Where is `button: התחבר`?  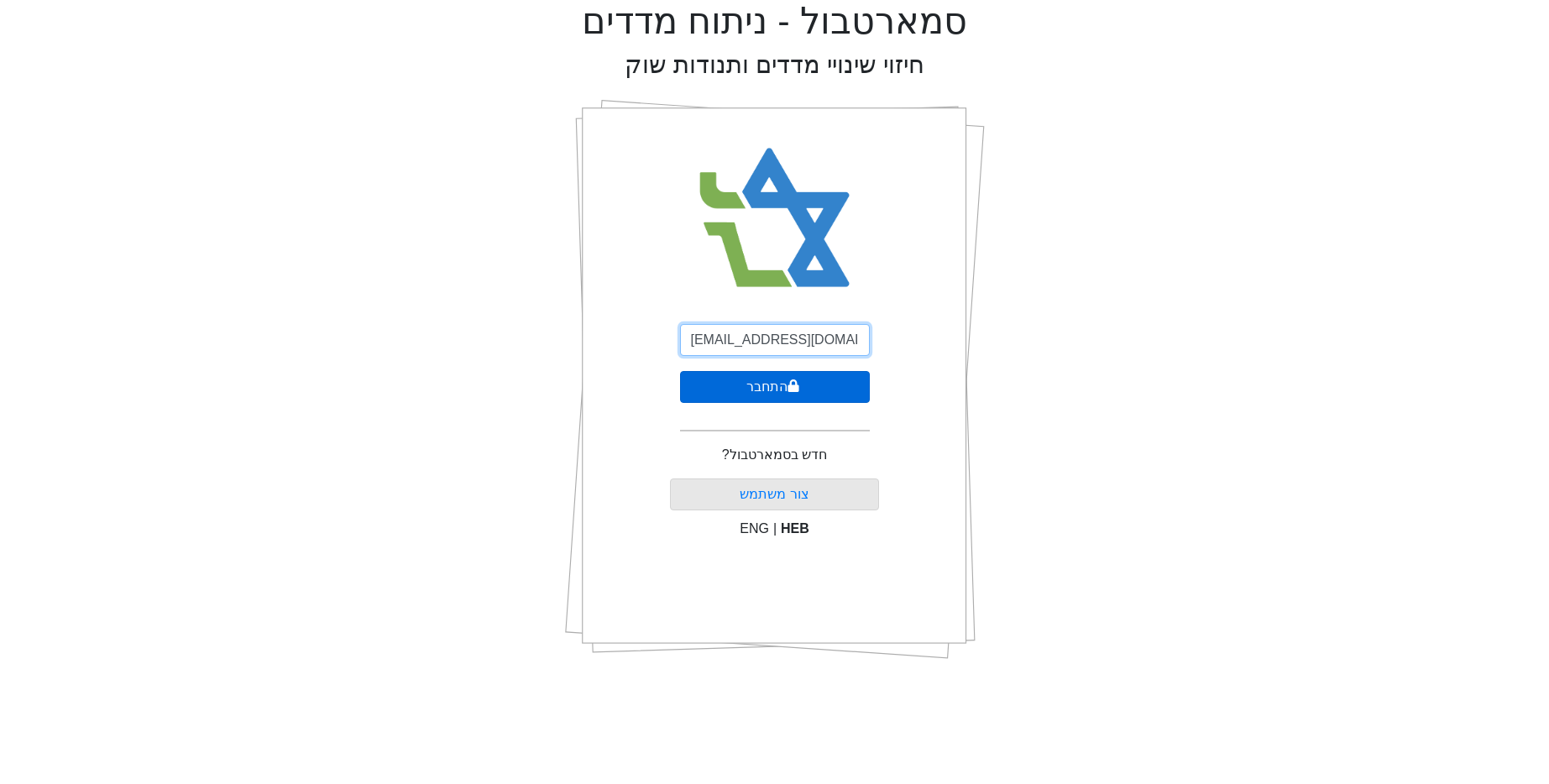
button: התחבר is located at coordinates (775, 387).